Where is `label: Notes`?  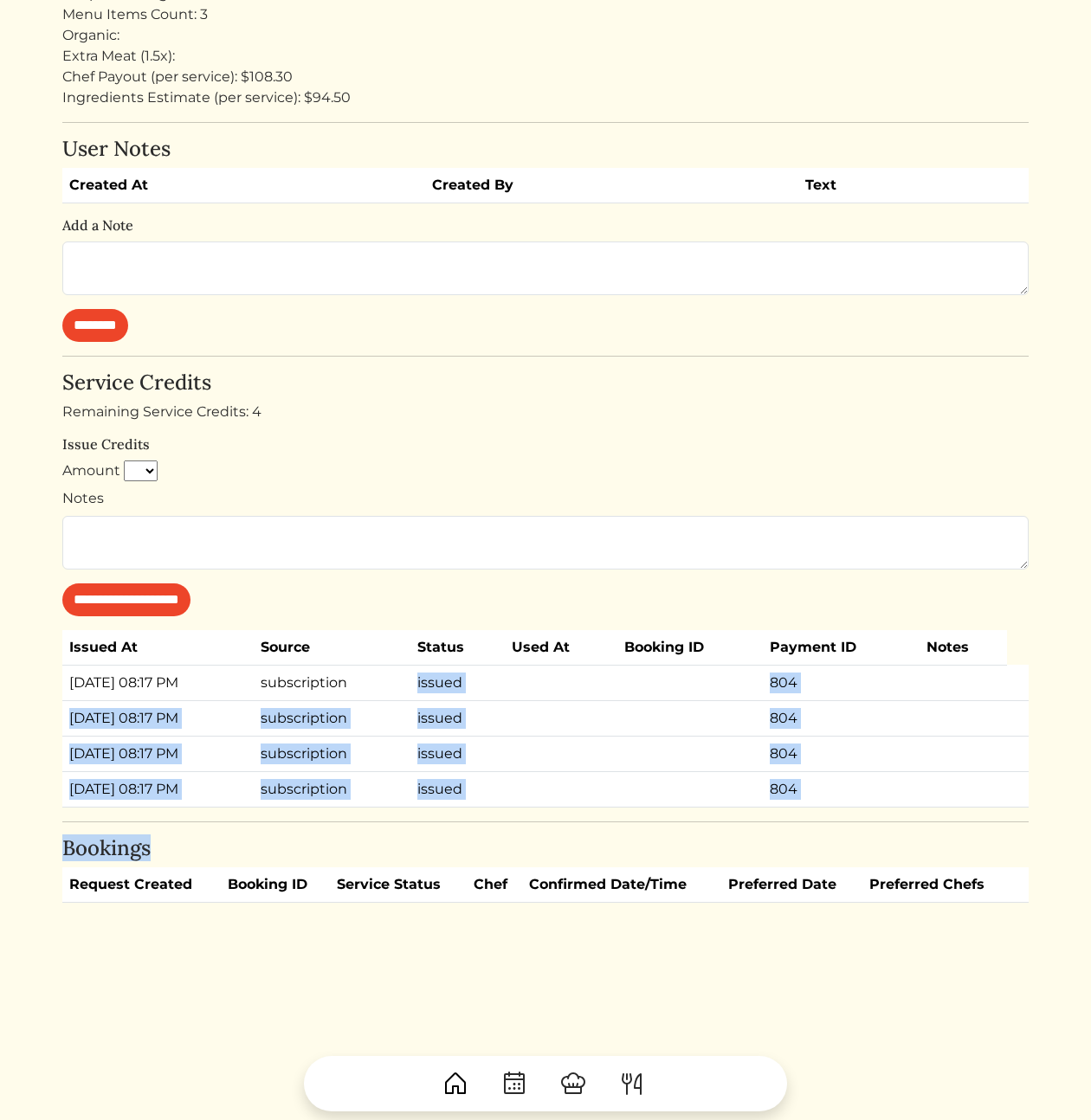 label: Notes is located at coordinates (84, 498).